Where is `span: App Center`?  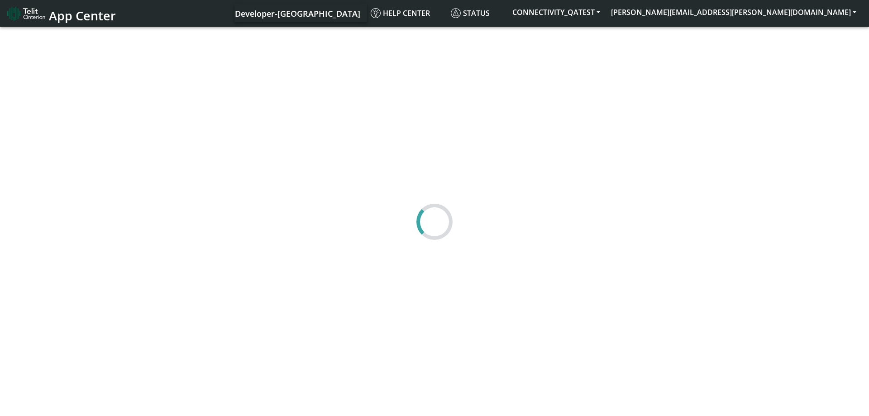
span: App Center is located at coordinates (82, 15).